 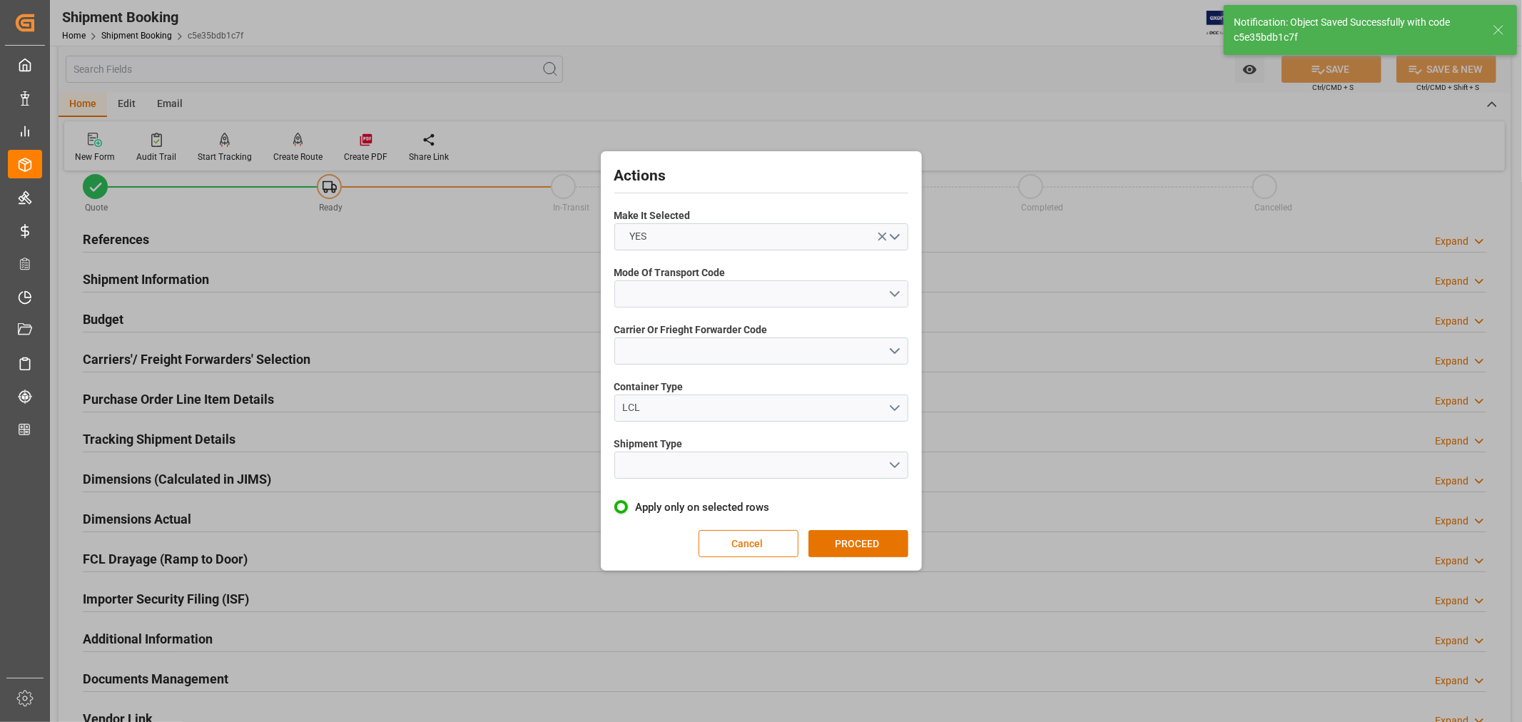 I want to click on span: Mode Of Transport Code, so click(x=670, y=273).